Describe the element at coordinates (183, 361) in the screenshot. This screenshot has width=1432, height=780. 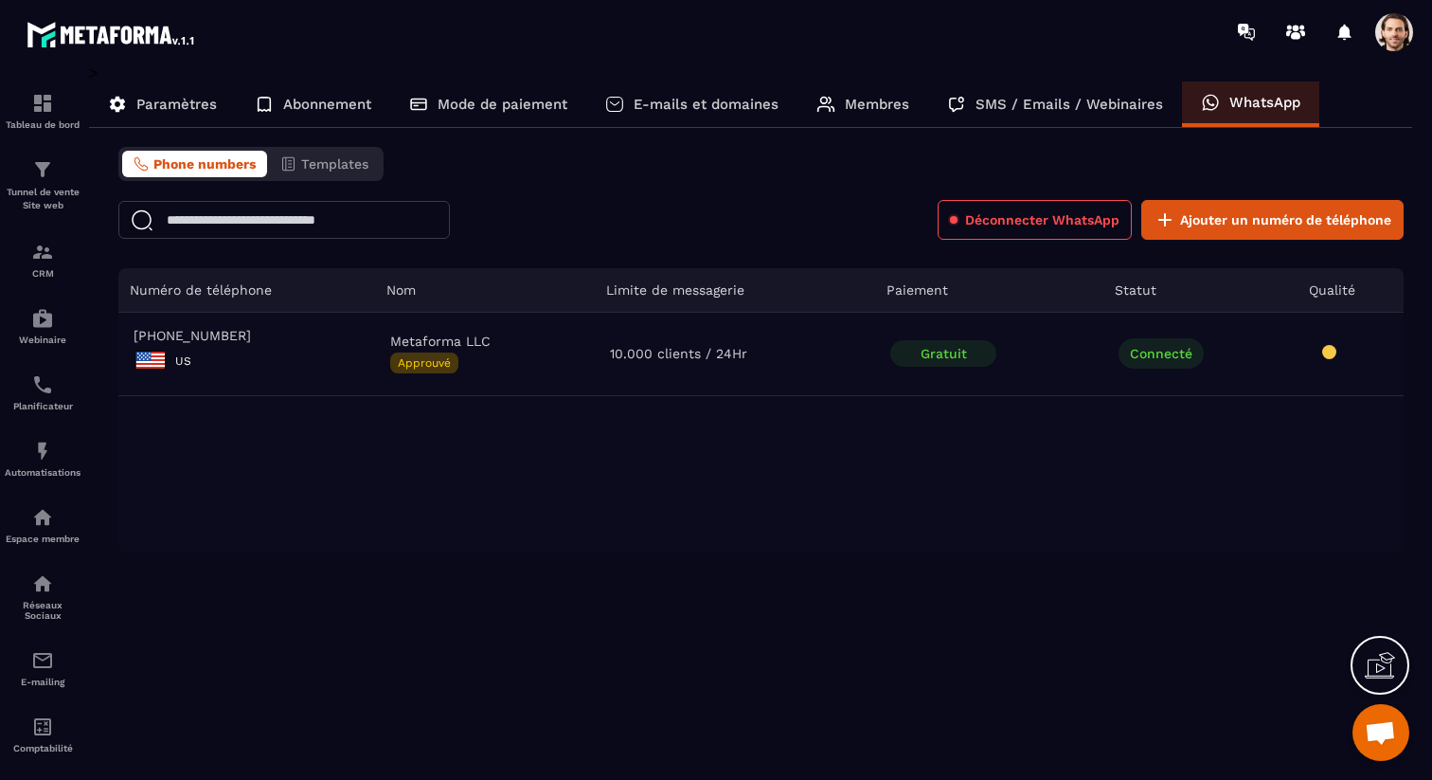
I see `span: US` at that location.